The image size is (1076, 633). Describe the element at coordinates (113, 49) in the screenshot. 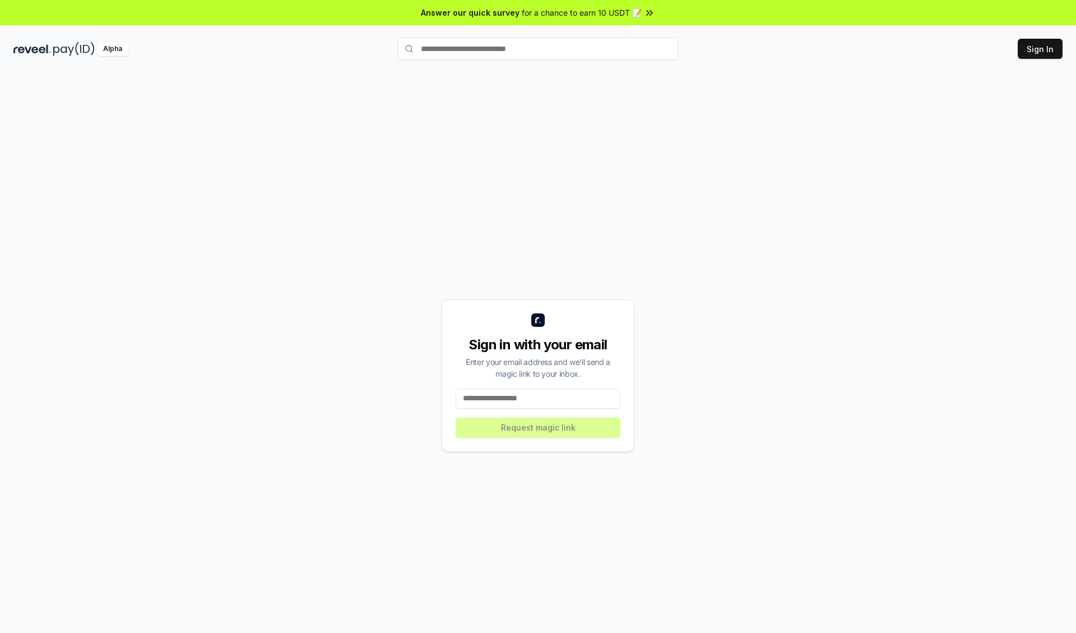

I see `div: Alpha` at that location.